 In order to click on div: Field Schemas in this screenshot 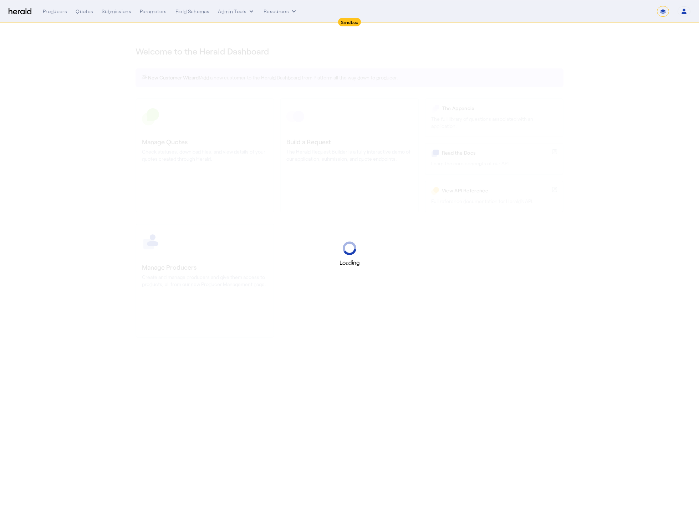, I will do `click(192, 11)`.